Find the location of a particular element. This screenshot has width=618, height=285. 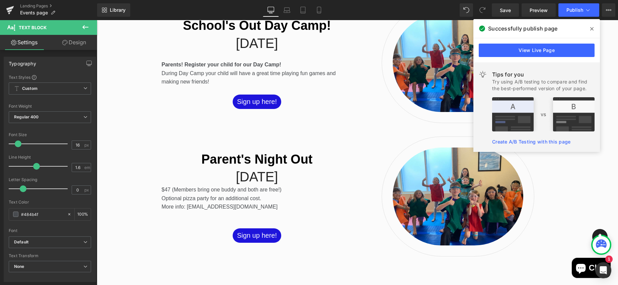

div: Text Color is located at coordinates (50, 202).